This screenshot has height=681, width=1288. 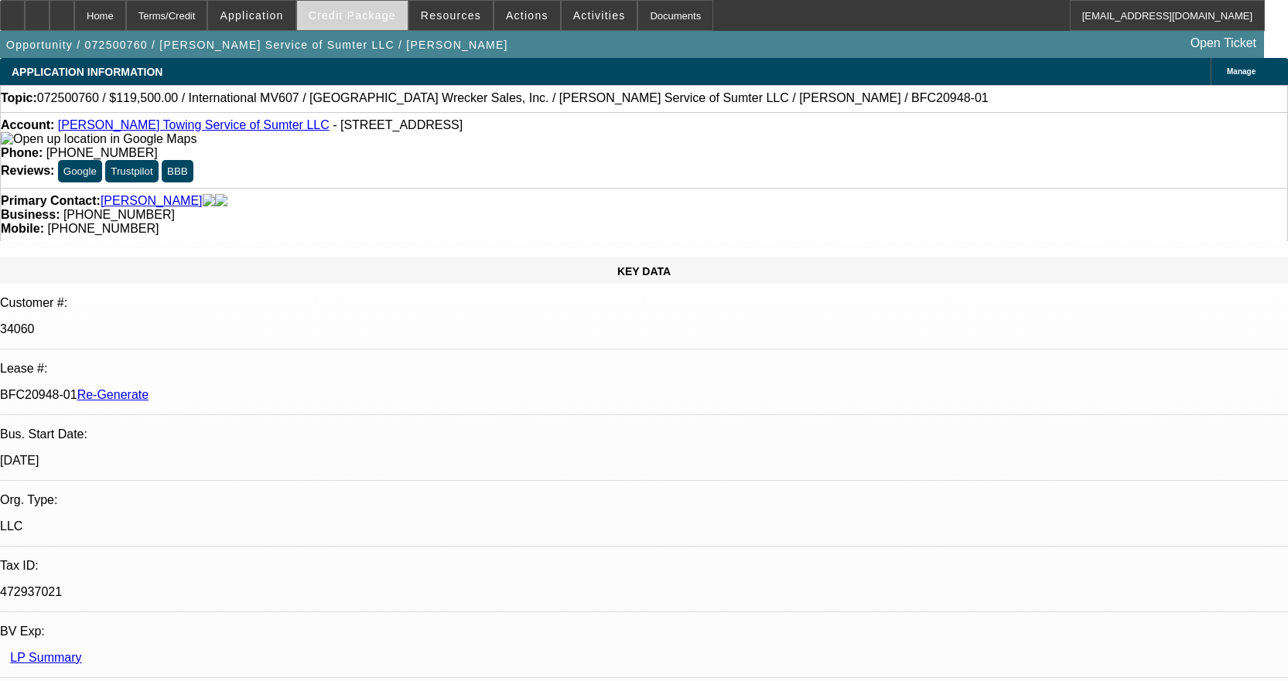 I want to click on button: Credit Package, so click(x=352, y=15).